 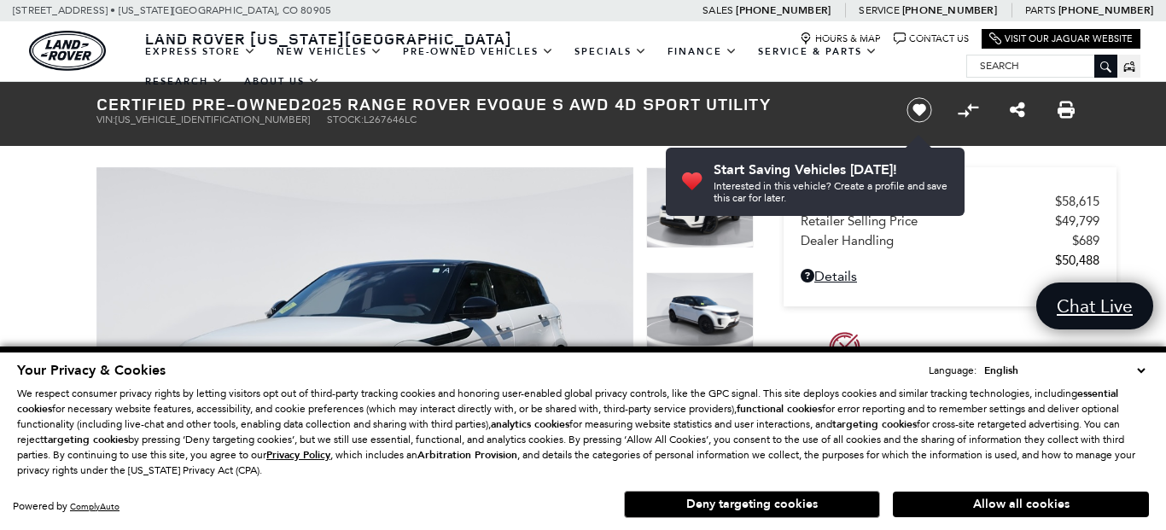 What do you see at coordinates (950, 241) in the screenshot?
I see `a: Dealer Handling $689` at bounding box center [950, 241].